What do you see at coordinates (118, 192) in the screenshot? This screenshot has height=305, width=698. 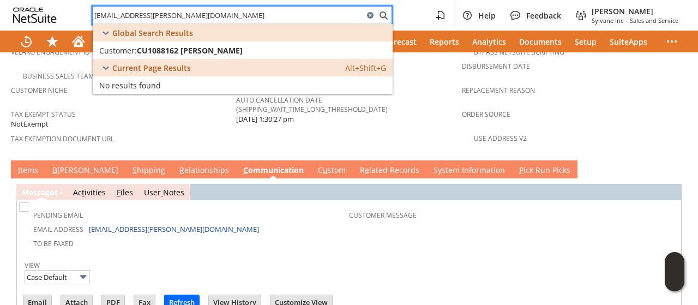 I see `span: F` at bounding box center [118, 192].